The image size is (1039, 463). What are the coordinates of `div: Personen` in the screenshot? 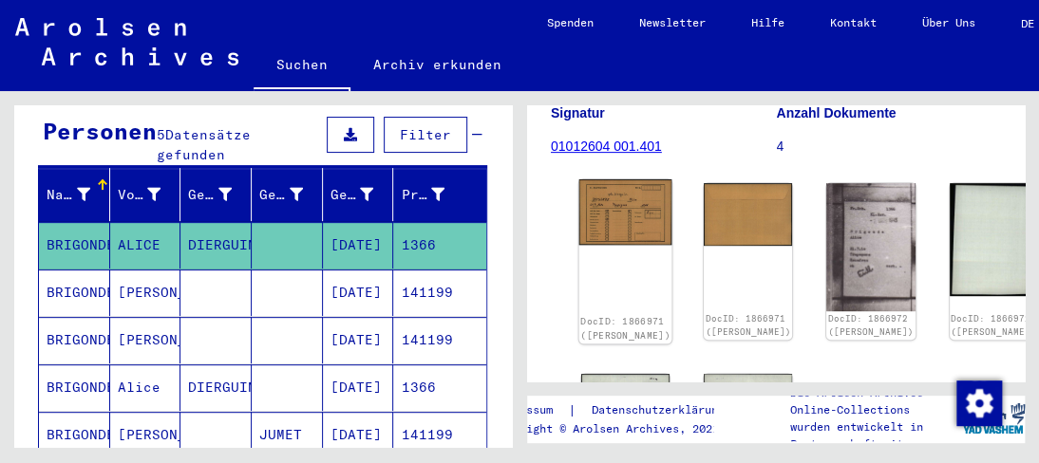 It's located at (100, 131).